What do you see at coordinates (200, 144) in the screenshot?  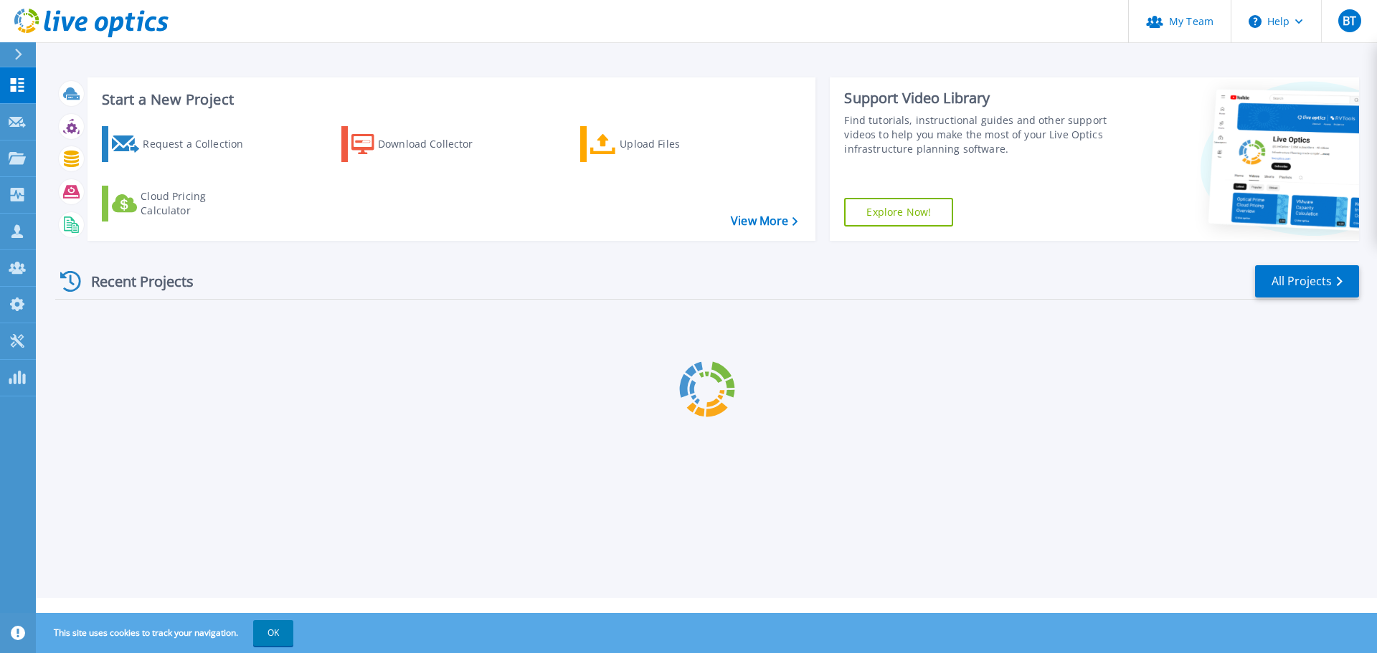 I see `div: Request a Collection` at bounding box center [200, 144].